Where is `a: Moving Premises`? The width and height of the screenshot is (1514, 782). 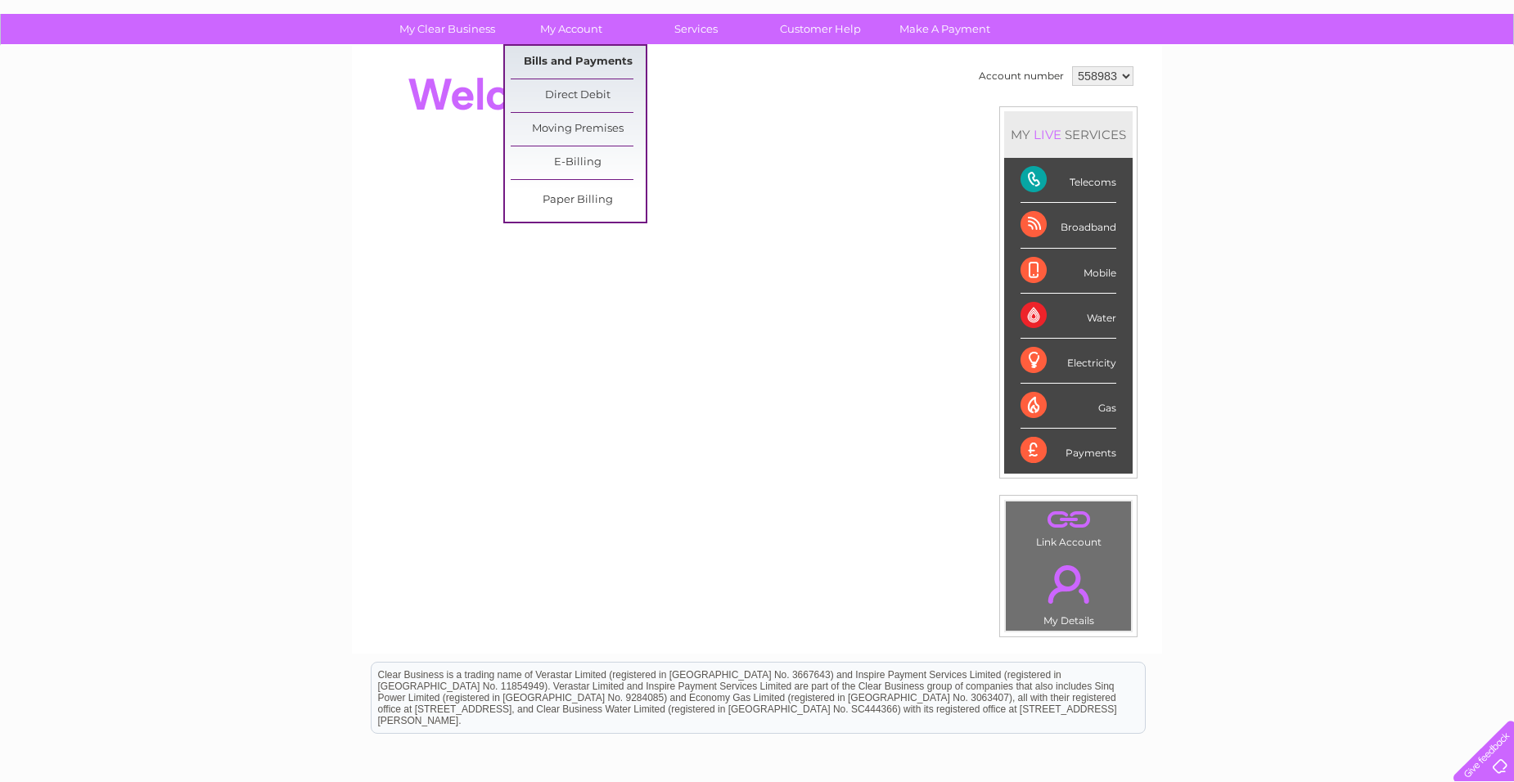 a: Moving Premises is located at coordinates (578, 129).